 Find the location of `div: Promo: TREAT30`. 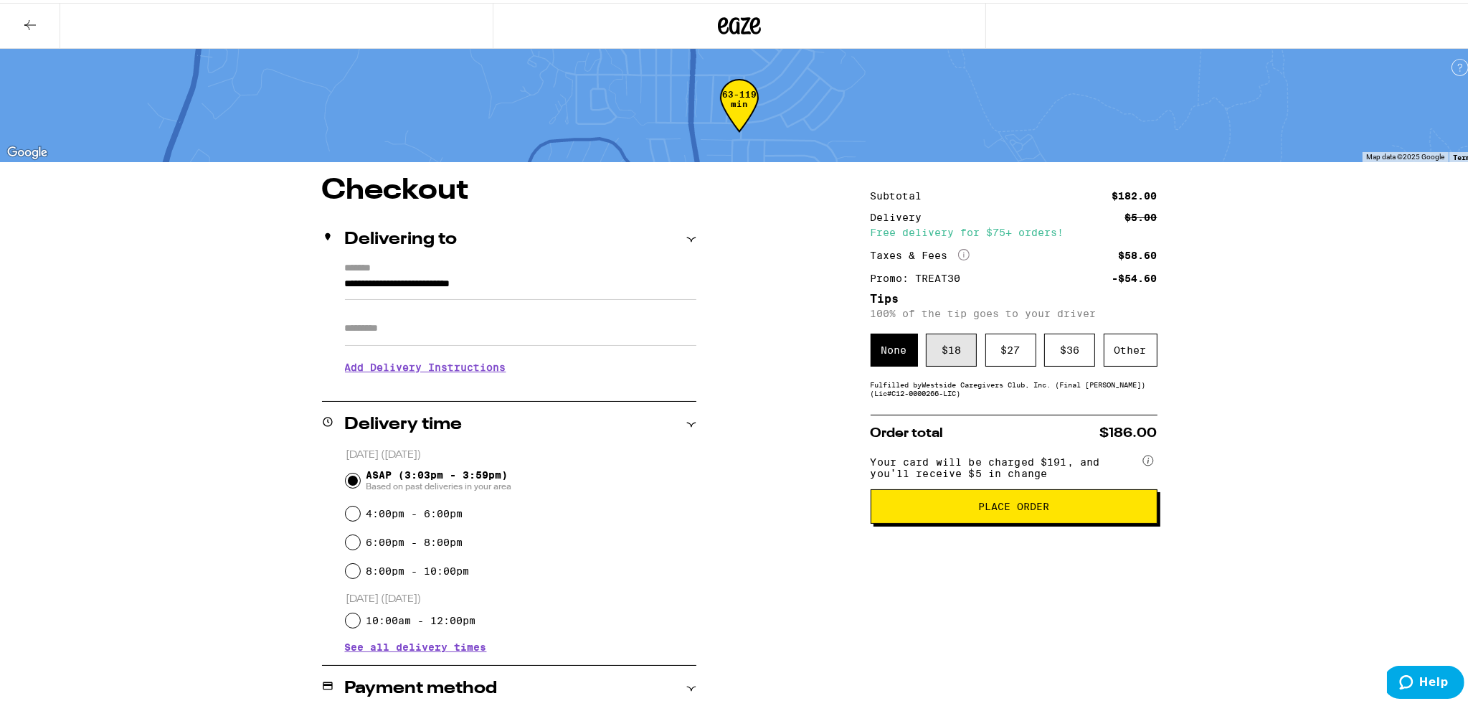

div: Promo: TREAT30 is located at coordinates (921, 275).